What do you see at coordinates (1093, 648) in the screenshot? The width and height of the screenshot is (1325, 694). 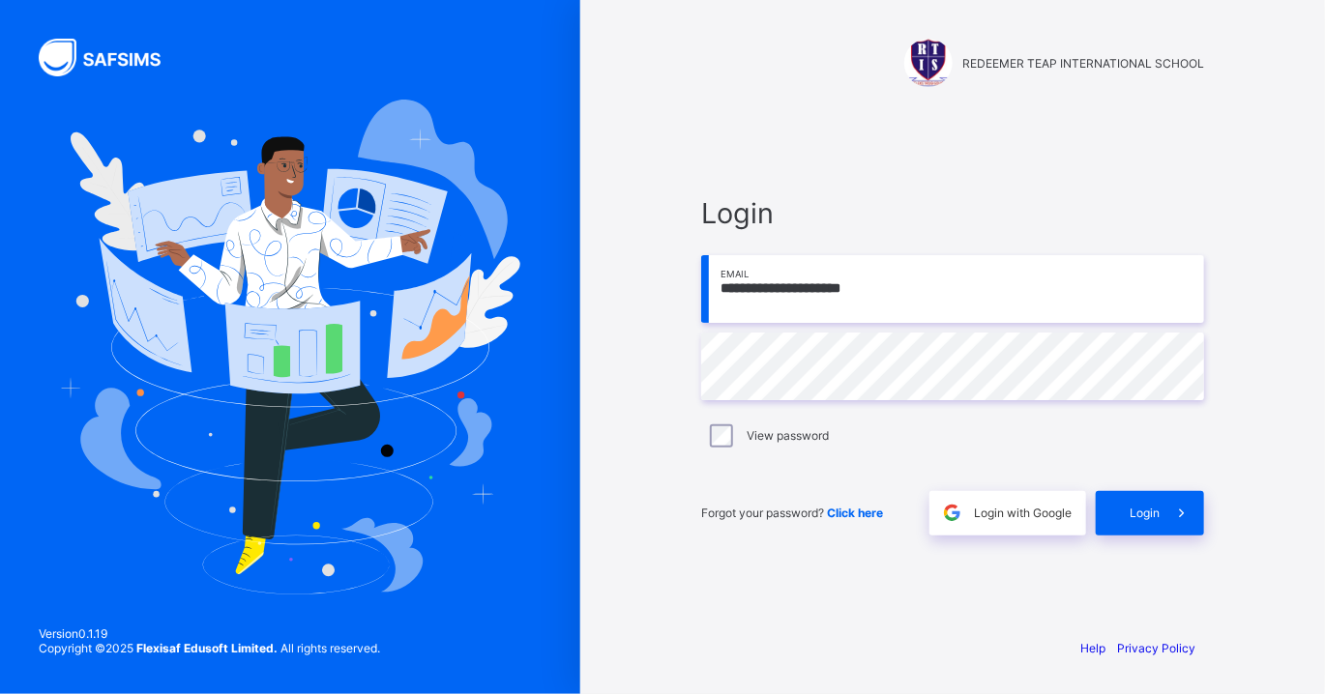 I see `a: Help` at bounding box center [1093, 648].